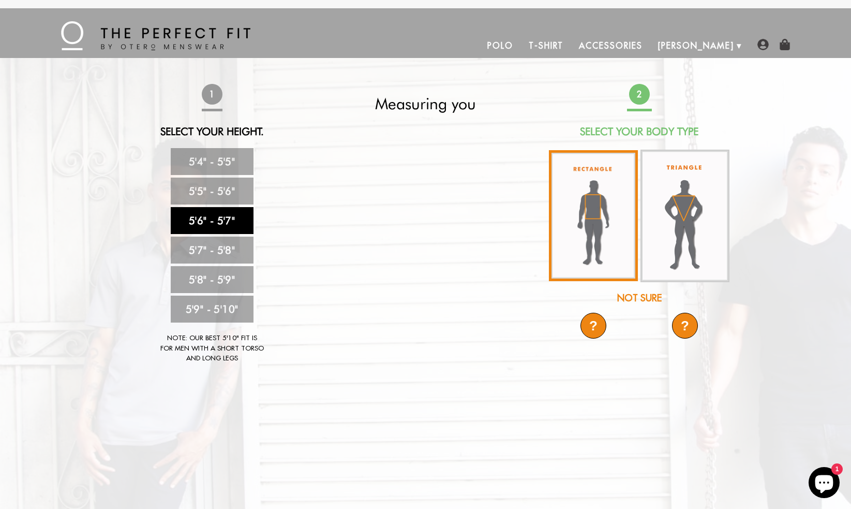  Describe the element at coordinates (212, 191) in the screenshot. I see `a: 5'5" - 5'6"` at that location.